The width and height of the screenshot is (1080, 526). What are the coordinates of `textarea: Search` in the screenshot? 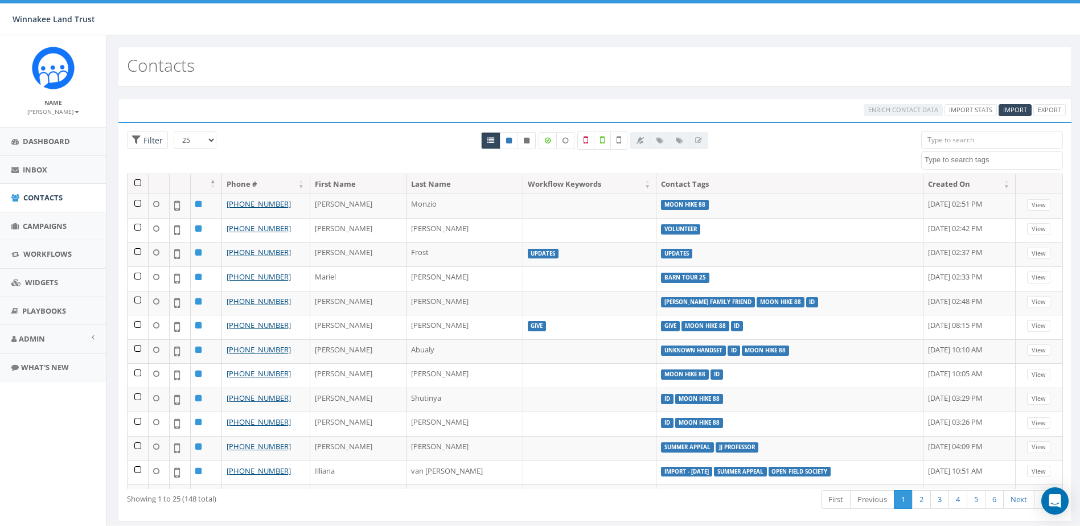 It's located at (994, 160).